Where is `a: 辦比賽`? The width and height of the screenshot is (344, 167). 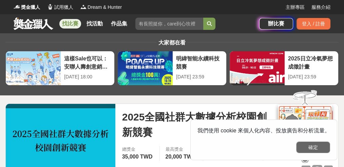
a: 辦比賽 is located at coordinates (276, 24).